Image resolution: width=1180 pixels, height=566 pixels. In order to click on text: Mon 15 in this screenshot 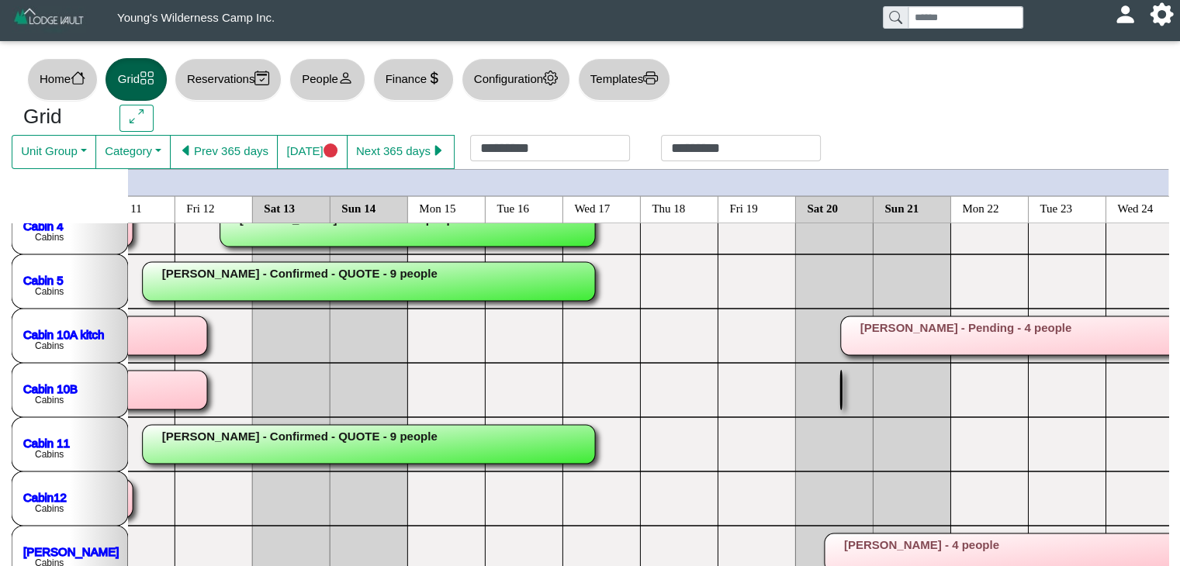, I will do `click(437, 208)`.